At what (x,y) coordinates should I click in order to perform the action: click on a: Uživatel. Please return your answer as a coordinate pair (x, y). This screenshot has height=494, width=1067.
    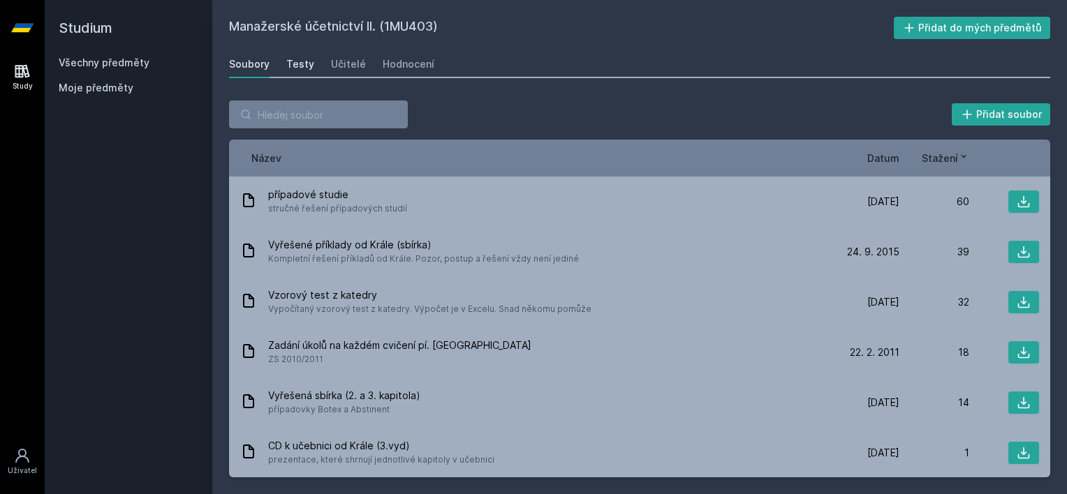
    Looking at the image, I should click on (22, 462).